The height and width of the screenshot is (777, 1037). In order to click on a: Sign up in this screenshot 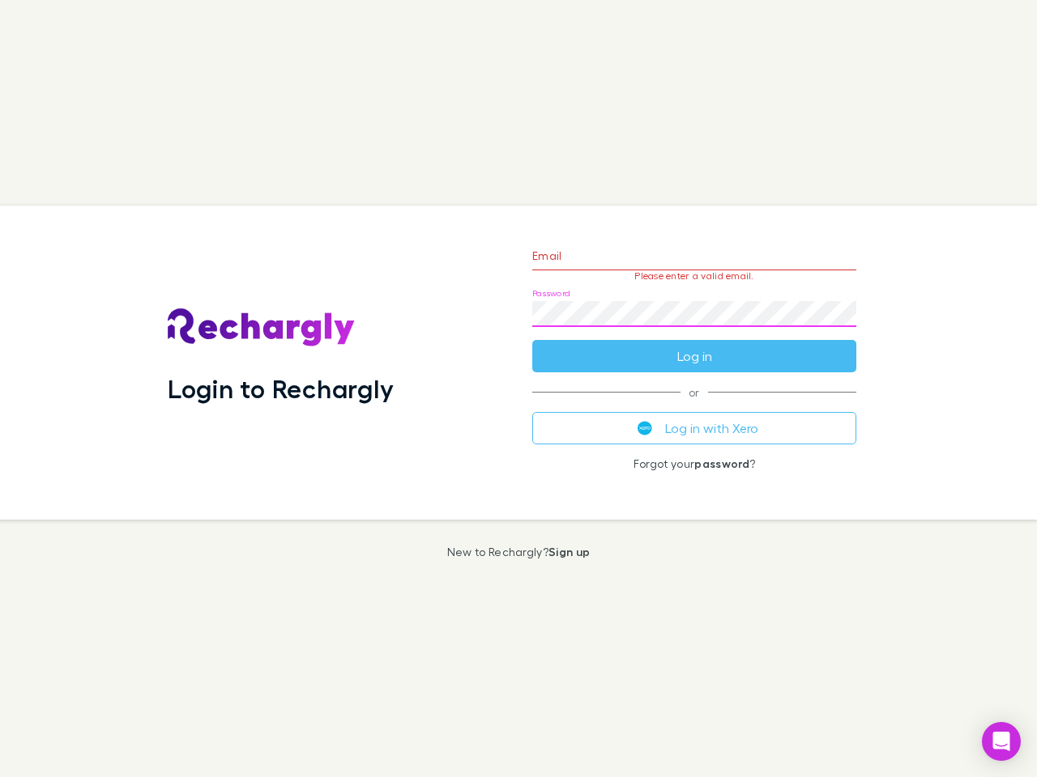, I will do `click(568, 551)`.